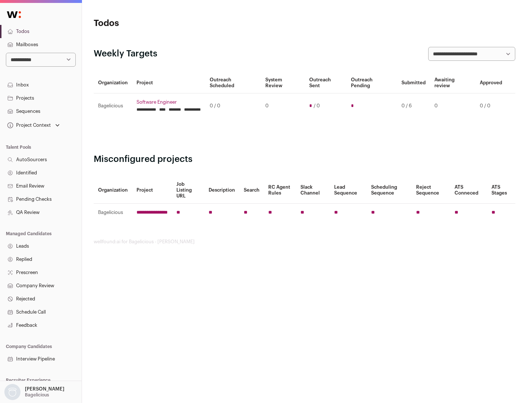 The height and width of the screenshot is (403, 527). Describe the element at coordinates (491, 83) in the screenshot. I see `th: Approved` at that location.